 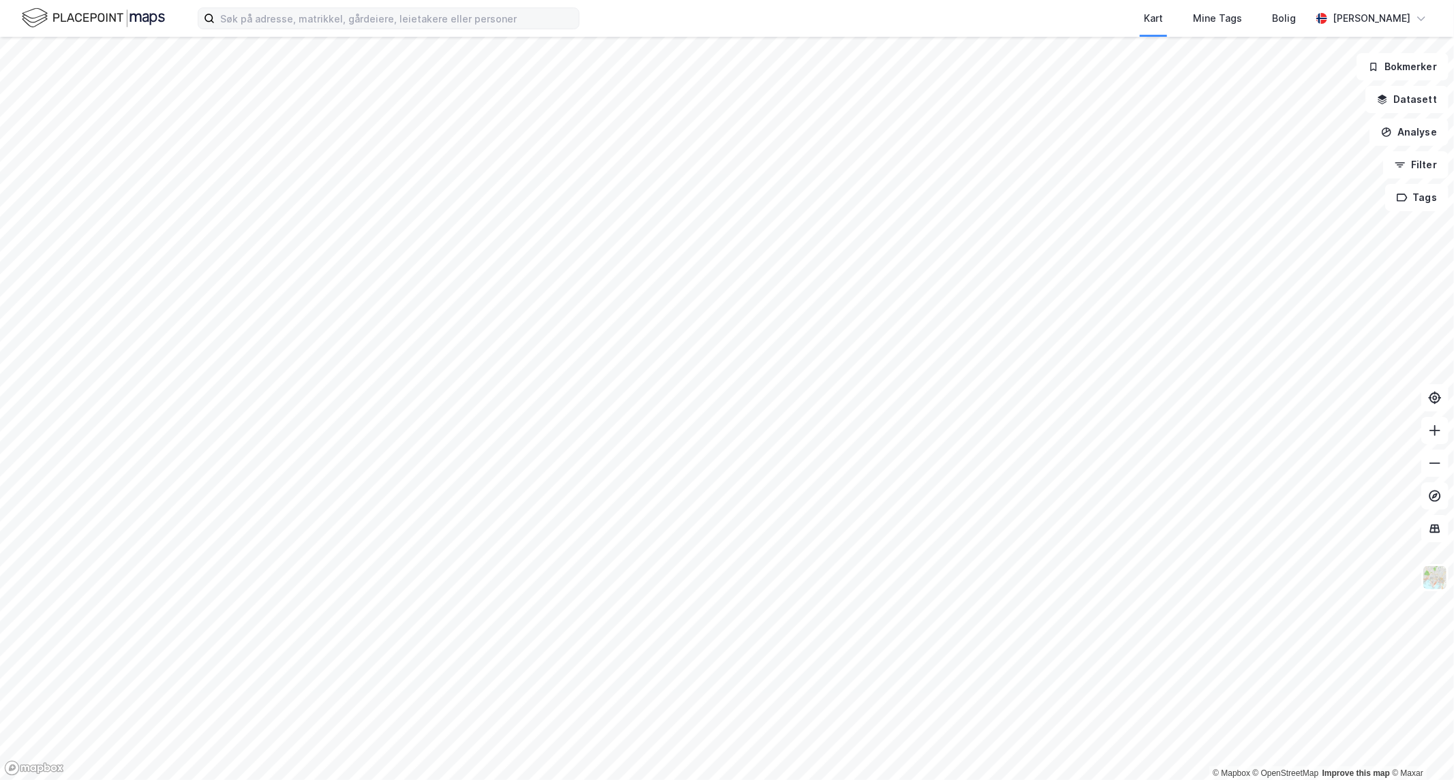 I want to click on div: Bolig, so click(x=1284, y=18).